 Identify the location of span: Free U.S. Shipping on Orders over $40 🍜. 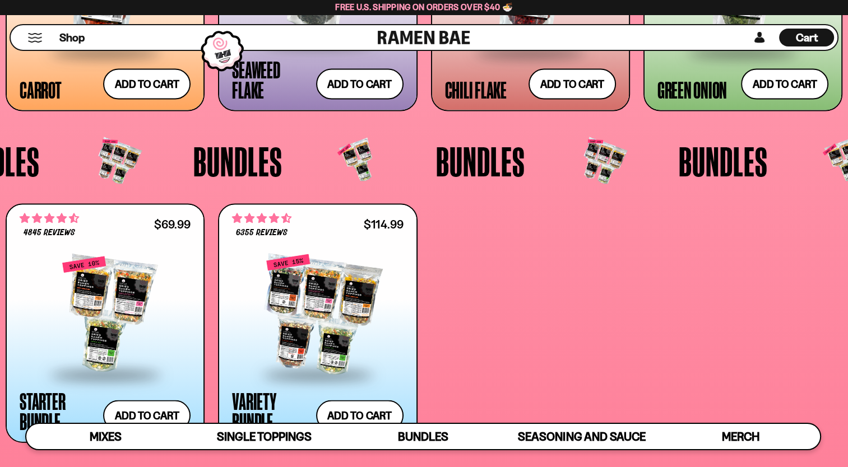
(424, 7).